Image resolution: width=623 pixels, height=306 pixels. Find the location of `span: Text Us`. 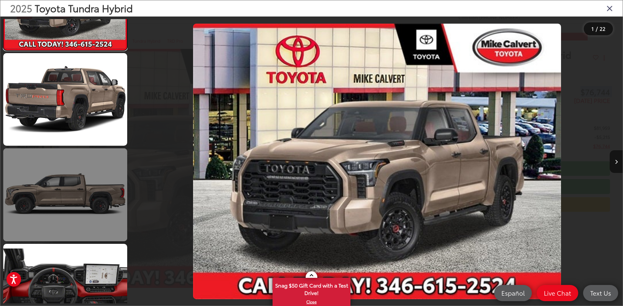

span: Text Us is located at coordinates (600, 293).